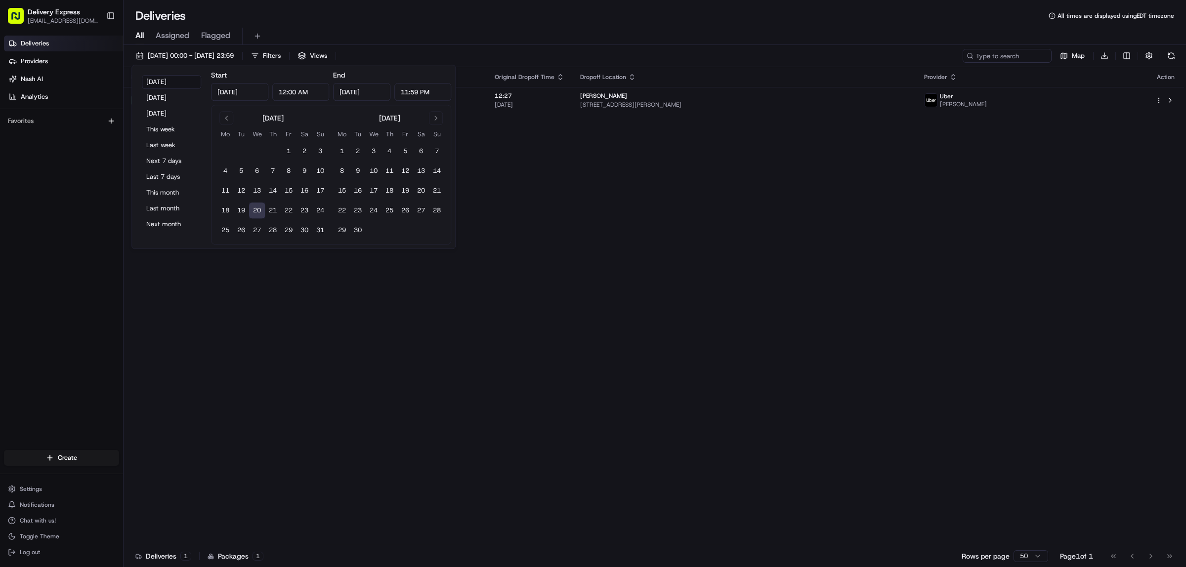 This screenshot has height=567, width=1186. Describe the element at coordinates (172, 145) in the screenshot. I see `button: Last week` at that location.